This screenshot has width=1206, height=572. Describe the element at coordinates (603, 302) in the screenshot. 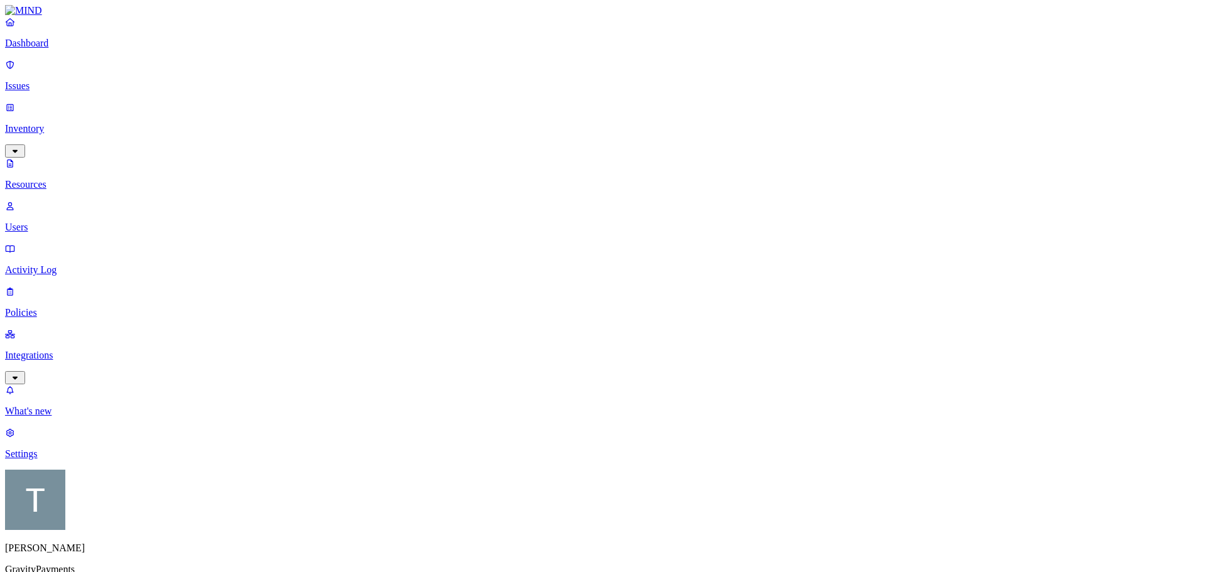

I see `a: Policies` at that location.